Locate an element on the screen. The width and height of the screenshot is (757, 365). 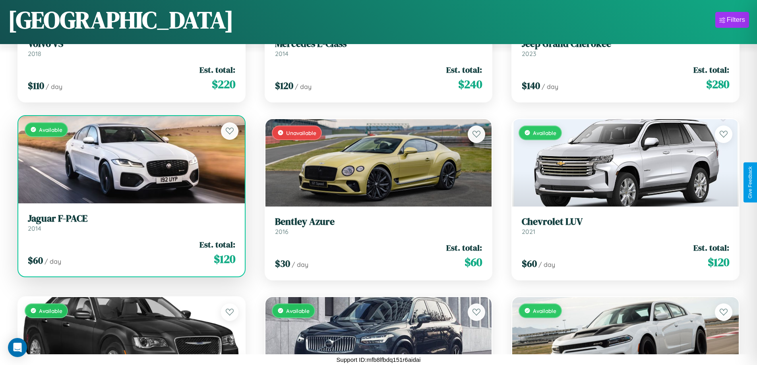
h3: Mercedes E-Class is located at coordinates (379, 44).